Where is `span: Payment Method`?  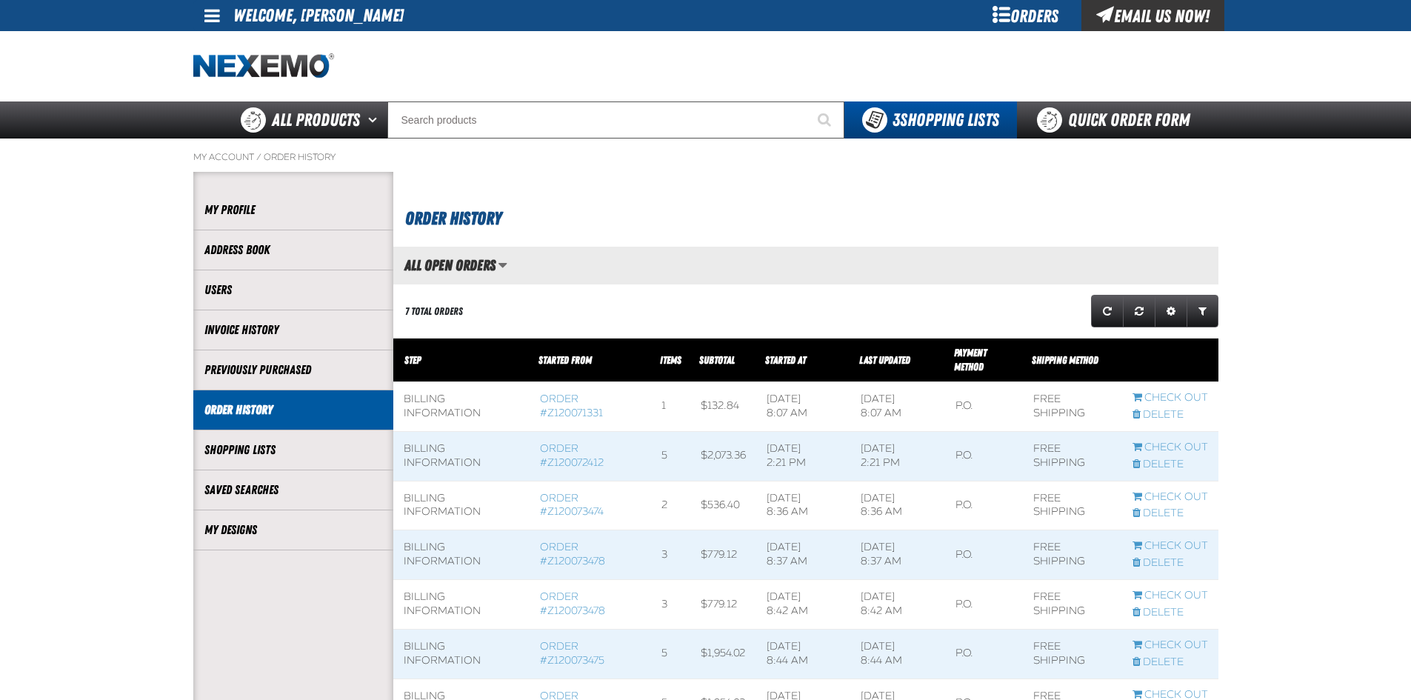
span: Payment Method is located at coordinates (971, 359).